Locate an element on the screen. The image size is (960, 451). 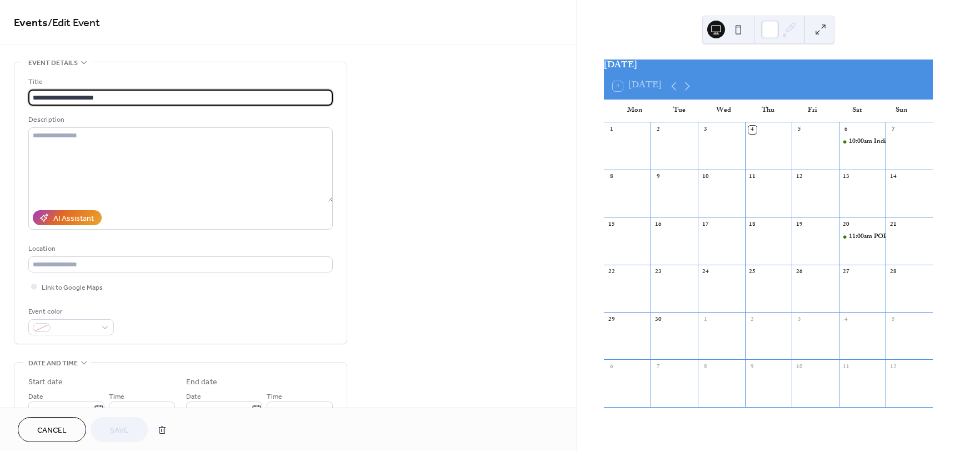
div: Title is located at coordinates (180, 82).